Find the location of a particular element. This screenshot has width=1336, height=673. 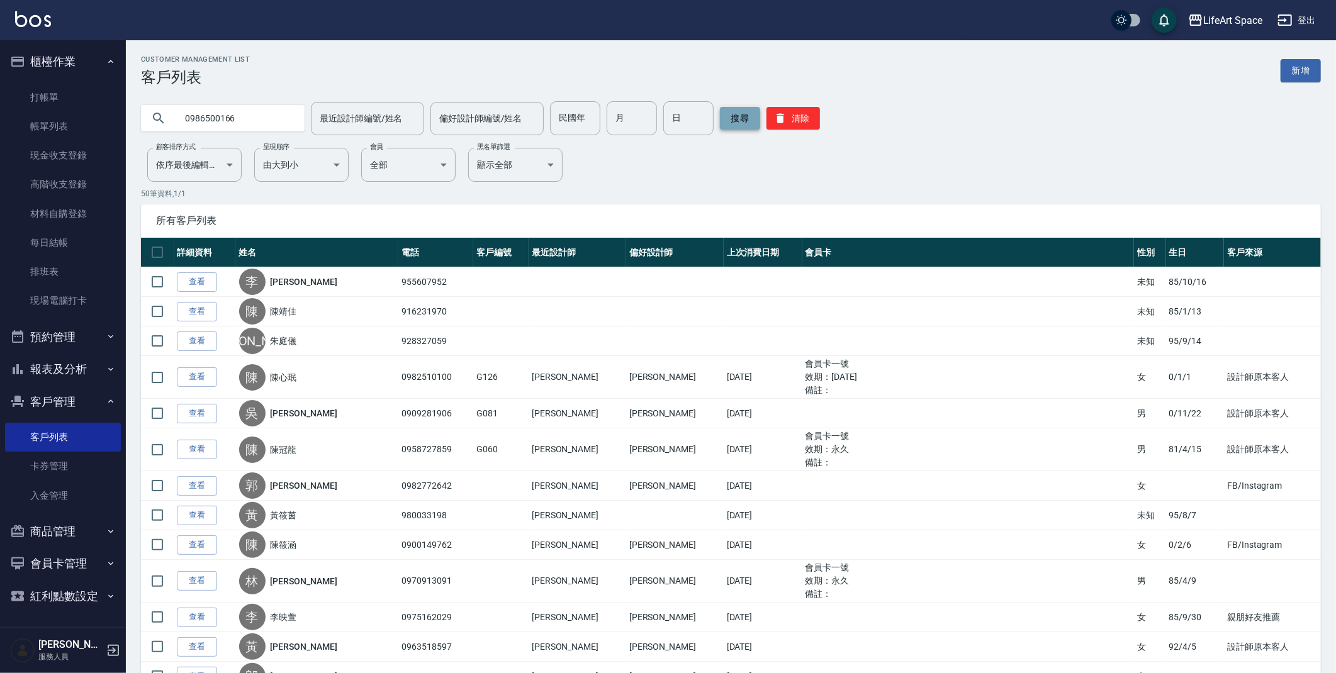

div: 顯示全部 is located at coordinates (515, 165).